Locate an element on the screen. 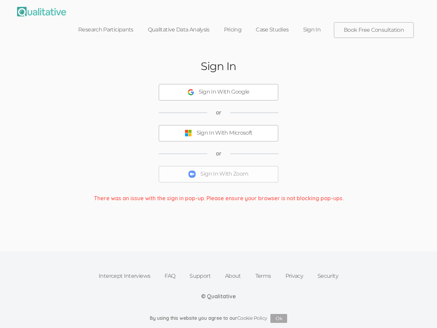 The width and height of the screenshot is (437, 328). div: Sign In With Zoom is located at coordinates (224, 174).